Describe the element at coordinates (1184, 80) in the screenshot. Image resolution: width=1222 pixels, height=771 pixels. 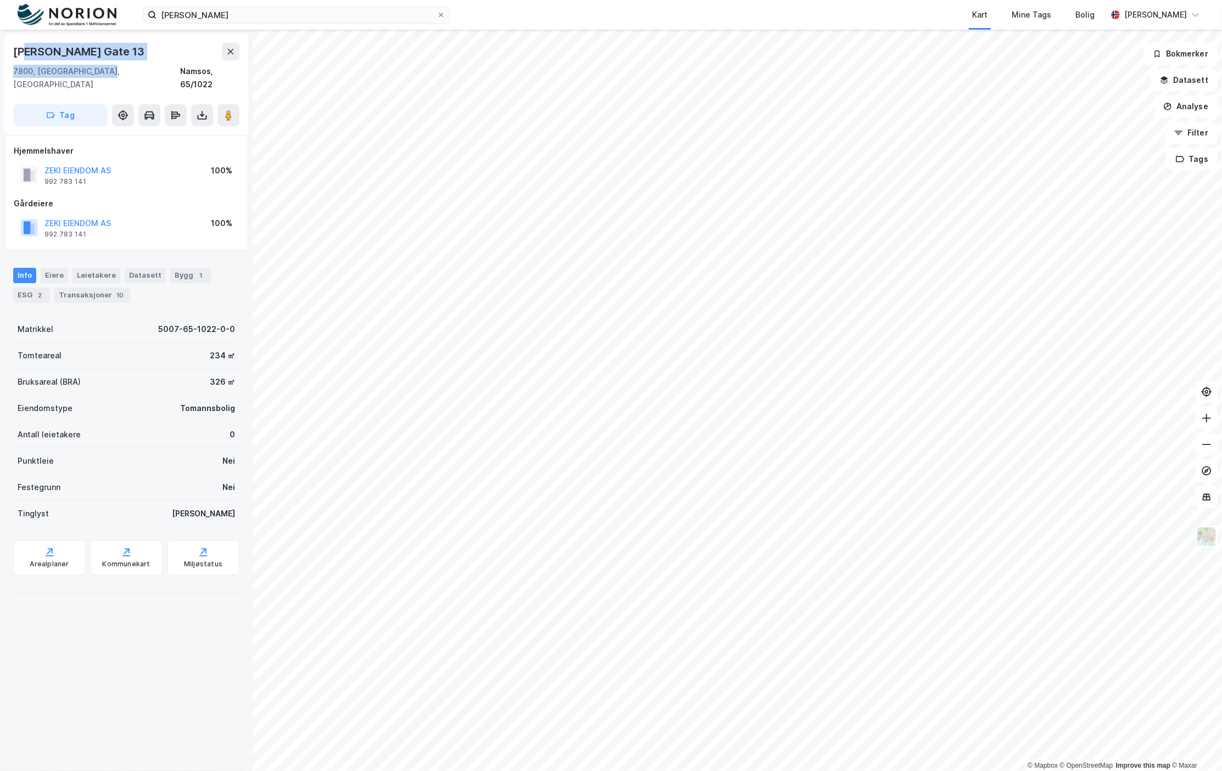
I see `button: Datasett` at that location.